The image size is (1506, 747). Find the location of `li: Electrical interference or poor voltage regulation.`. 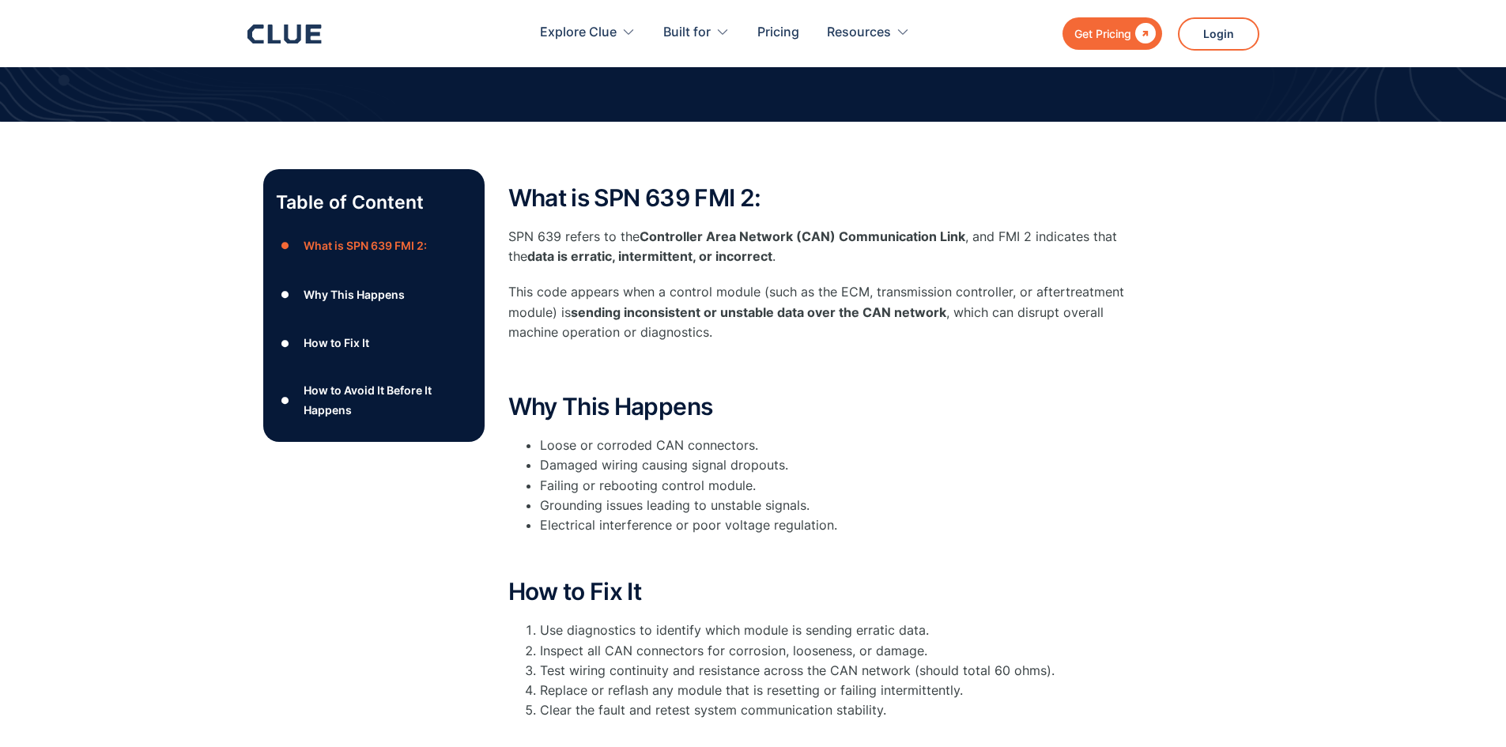

li: Electrical interference or poor voltage regulation. is located at coordinates (840, 525).